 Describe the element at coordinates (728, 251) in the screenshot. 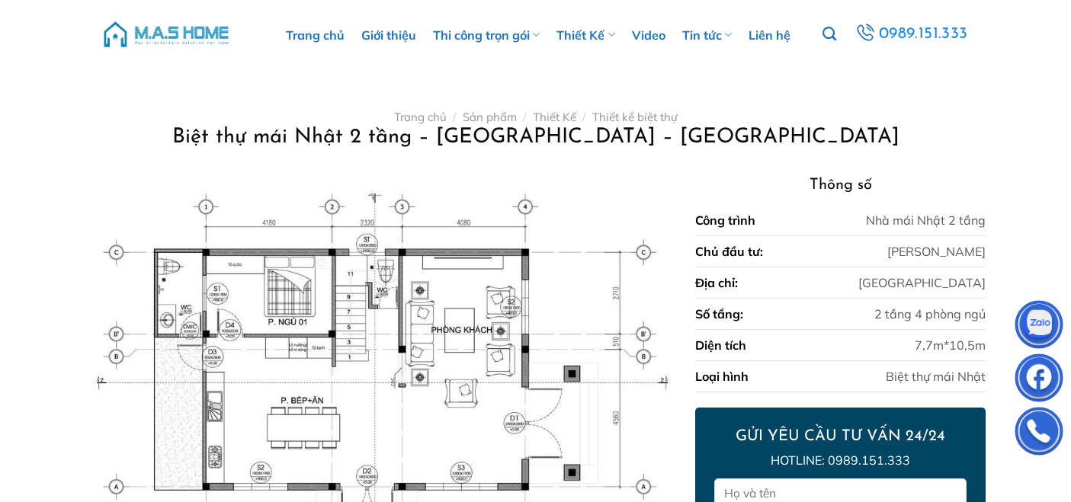

I see `div: Chủ đầu tư:` at that location.